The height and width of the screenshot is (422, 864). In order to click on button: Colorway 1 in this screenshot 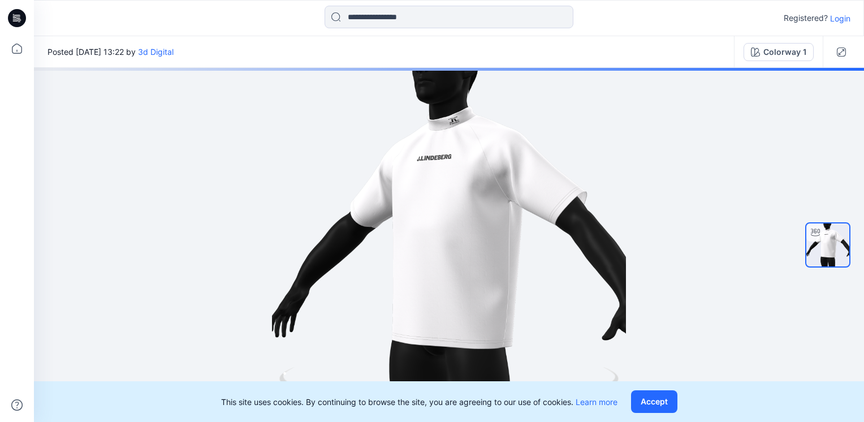, I will do `click(779, 52)`.